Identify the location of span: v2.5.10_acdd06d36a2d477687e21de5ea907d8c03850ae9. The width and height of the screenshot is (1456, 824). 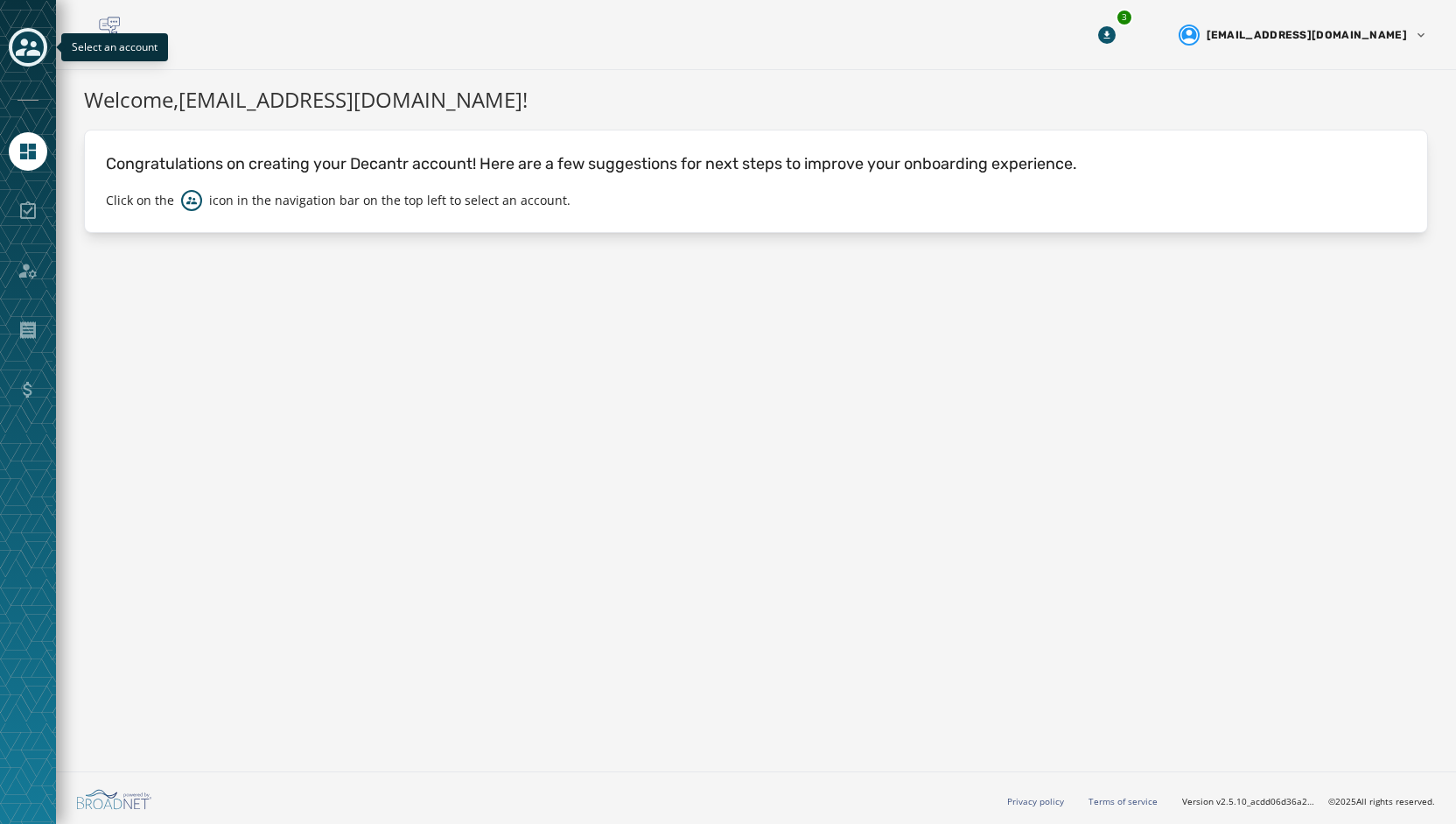
(1265, 801).